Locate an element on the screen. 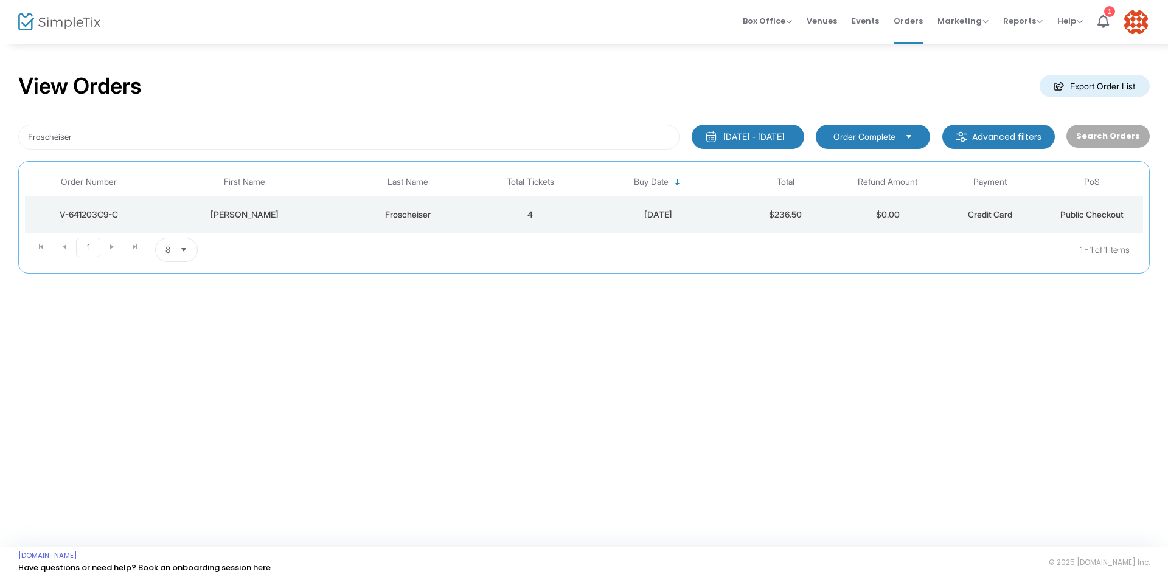 The width and height of the screenshot is (1168, 583). h2: View Orders is located at coordinates (80, 86).